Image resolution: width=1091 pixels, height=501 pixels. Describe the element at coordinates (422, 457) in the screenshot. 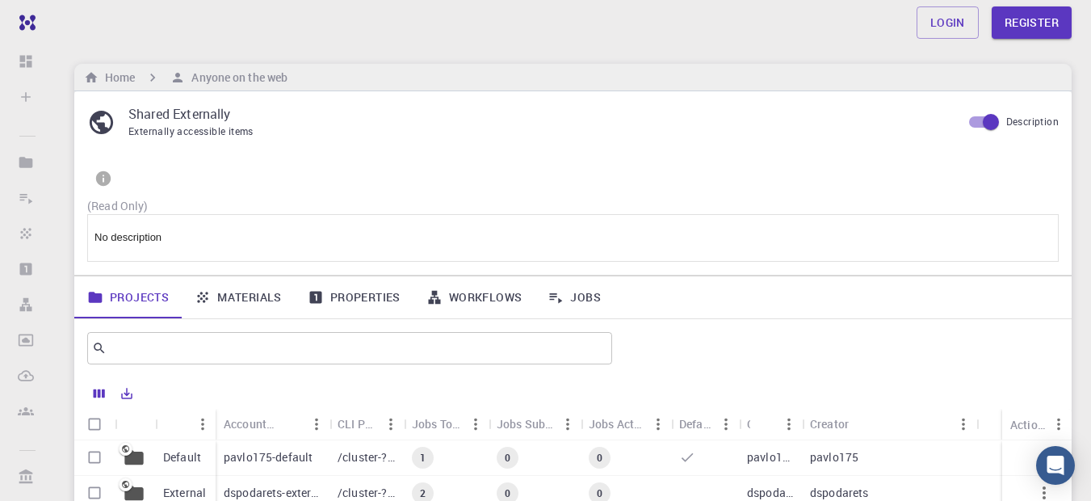

I see `span: 1` at that location.